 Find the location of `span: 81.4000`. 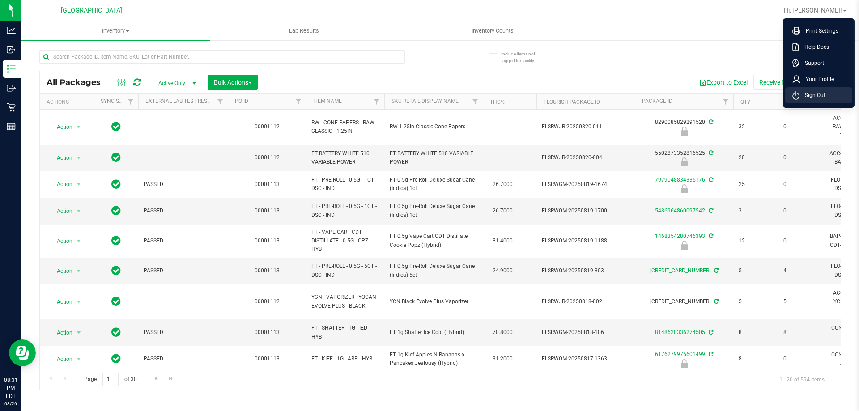

span: 81.4000 is located at coordinates (503, 241).